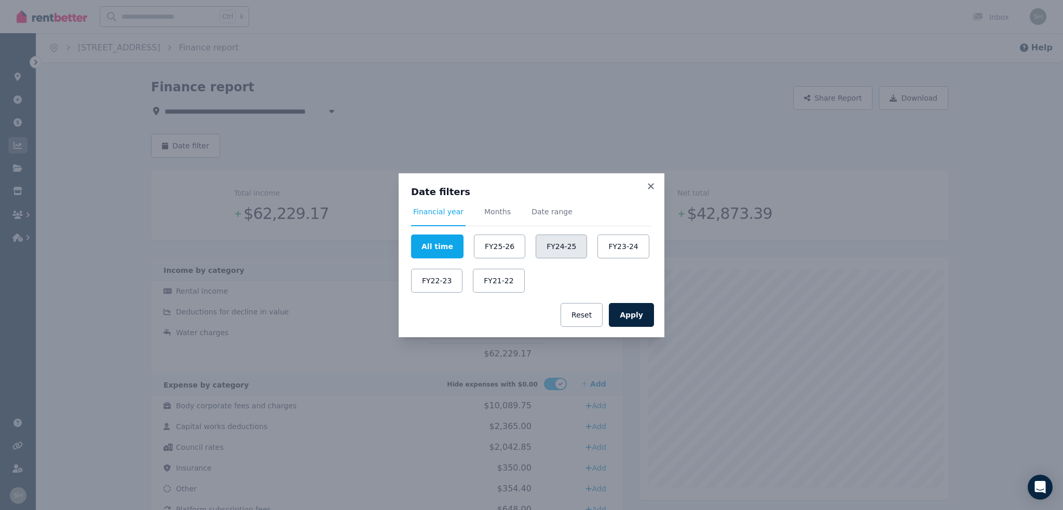 The width and height of the screenshot is (1063, 510). I want to click on span: Date range, so click(552, 212).